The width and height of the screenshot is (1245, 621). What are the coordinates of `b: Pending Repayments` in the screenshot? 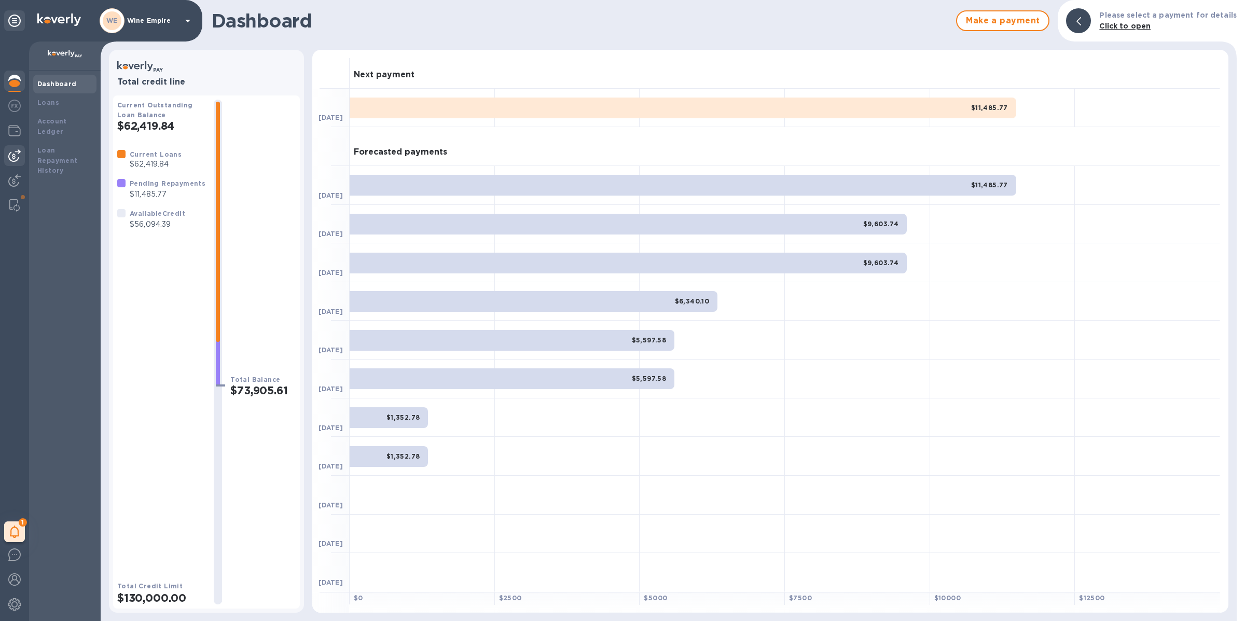 It's located at (168, 183).